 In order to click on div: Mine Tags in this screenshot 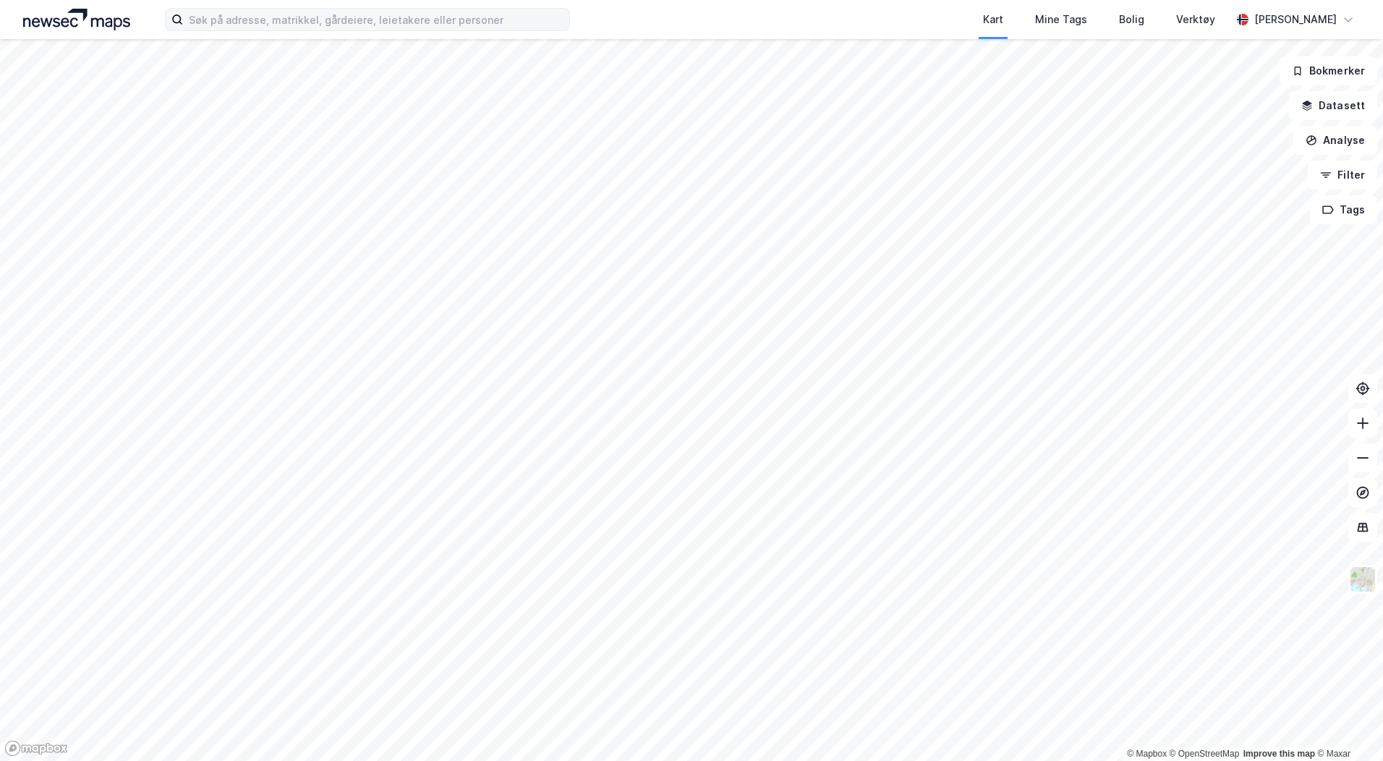, I will do `click(1061, 20)`.